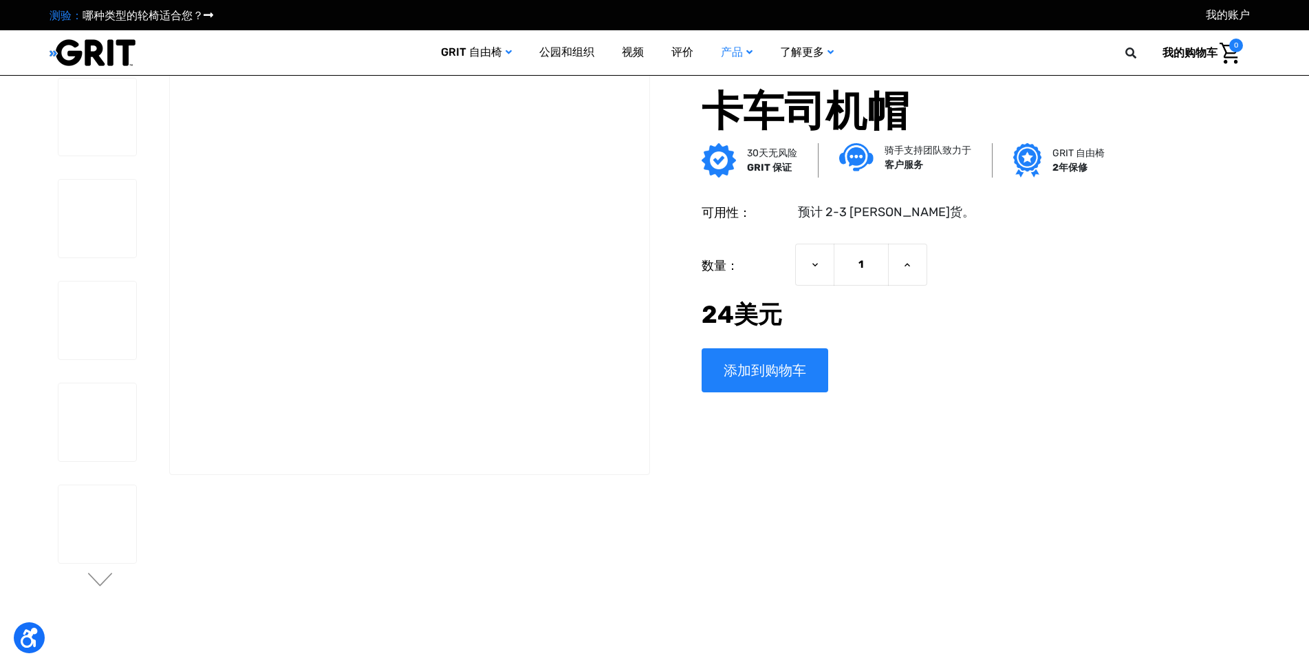  I want to click on a: 公园和组织, so click(567, 52).